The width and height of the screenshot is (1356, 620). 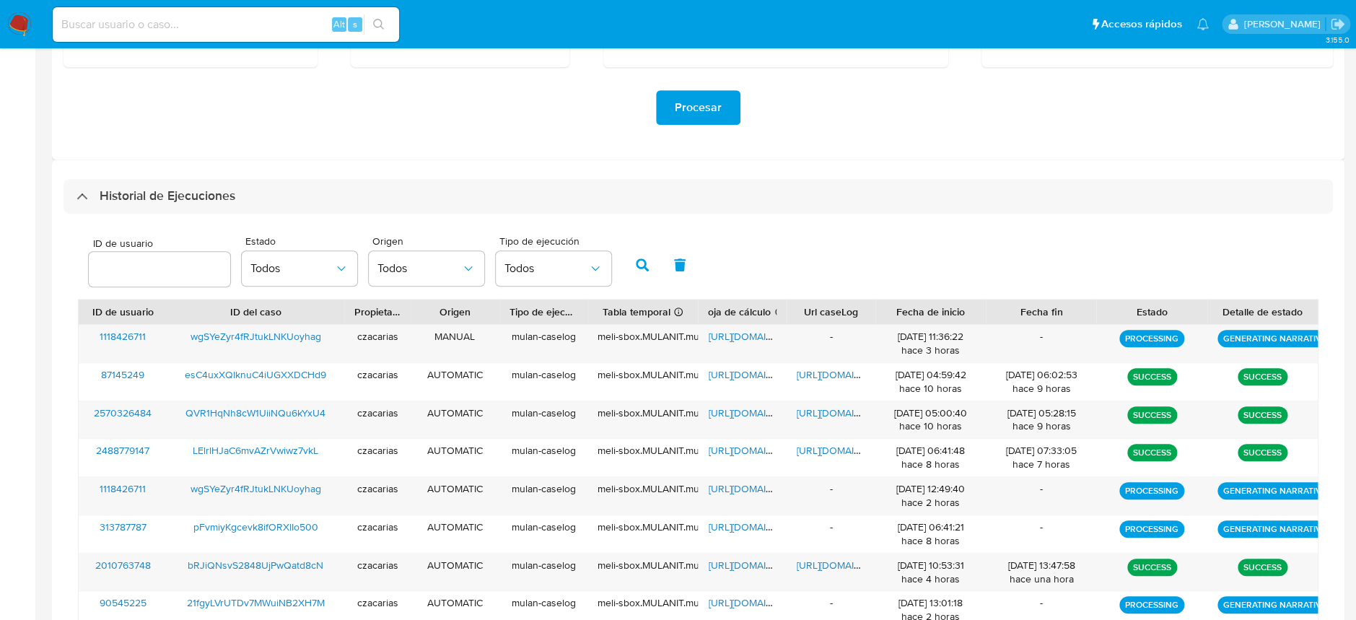 What do you see at coordinates (1202, 24) in the screenshot?
I see `a: Notificaciones` at bounding box center [1202, 24].